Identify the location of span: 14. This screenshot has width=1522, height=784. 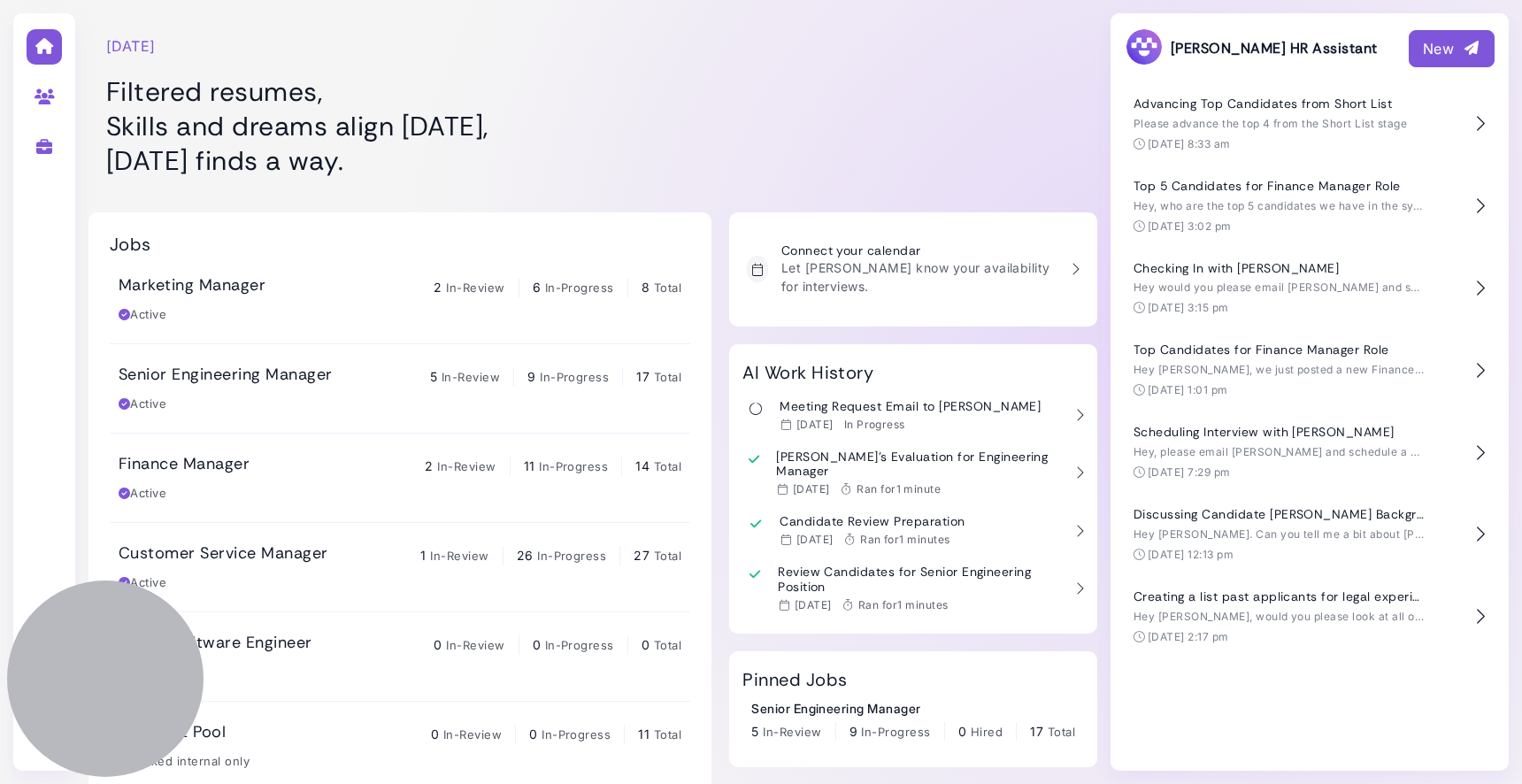
(642, 465).